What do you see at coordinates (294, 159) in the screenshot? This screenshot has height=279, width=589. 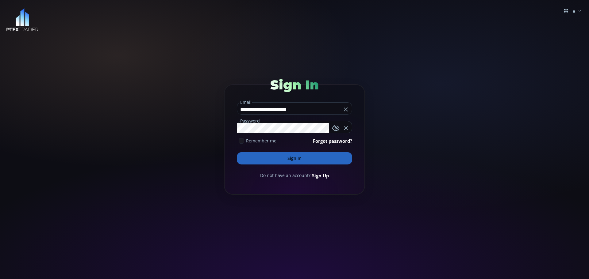 I see `button: Sign In` at bounding box center [294, 159].